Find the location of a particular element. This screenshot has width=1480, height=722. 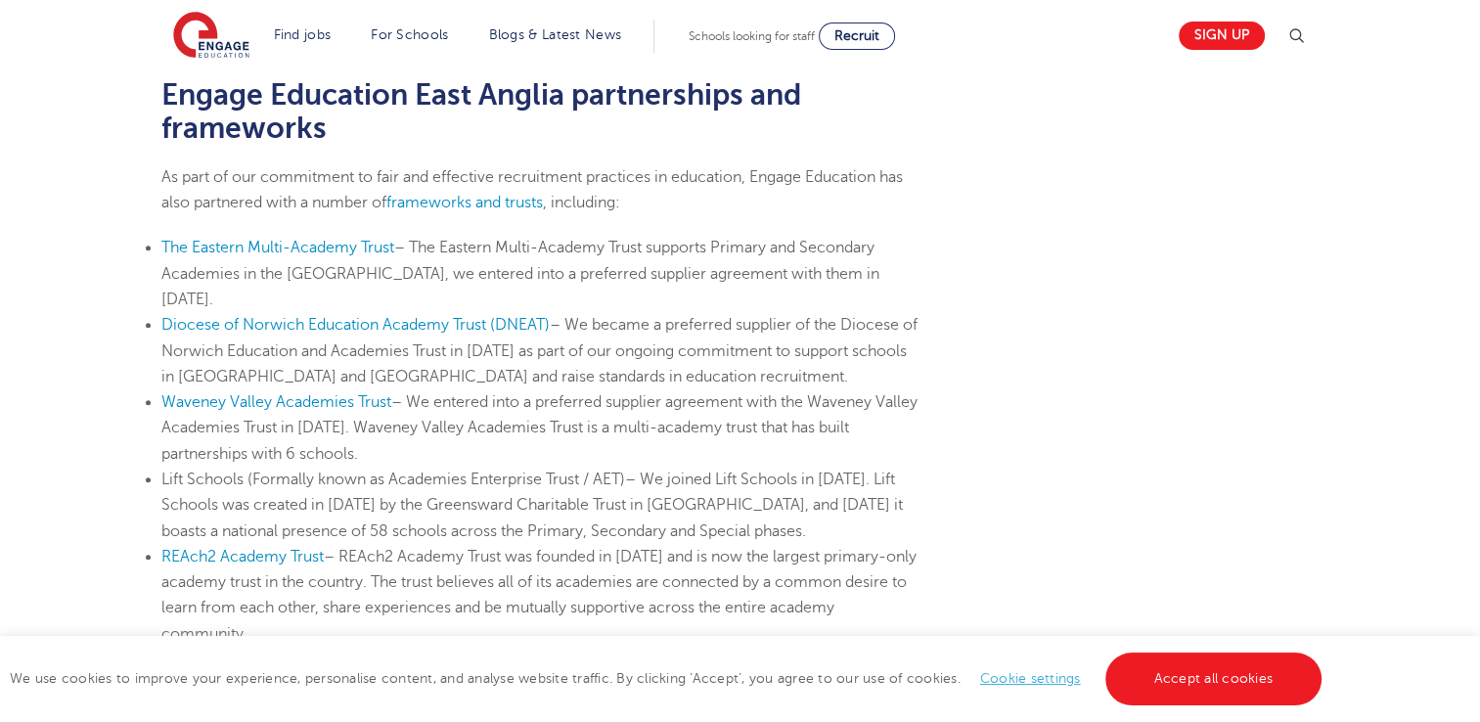

span: Schools looking for staff is located at coordinates (751, 36).